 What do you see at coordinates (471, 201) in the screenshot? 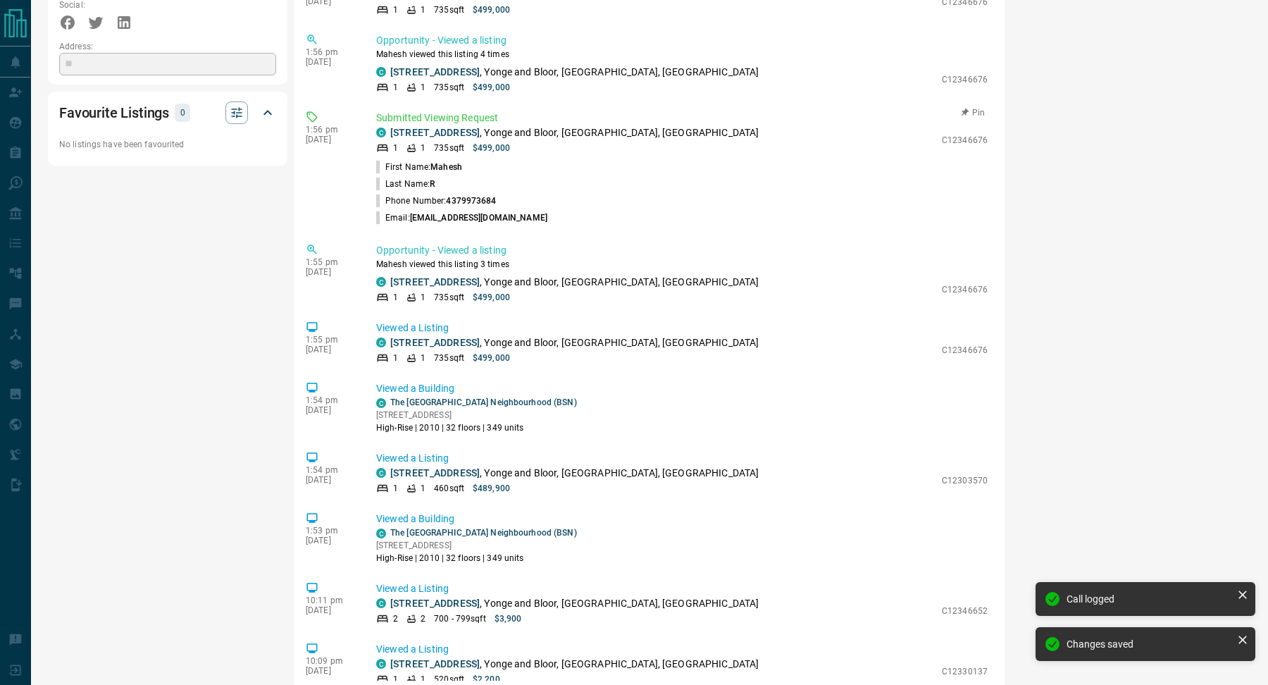
I see `span: 4379973684` at bounding box center [471, 201].